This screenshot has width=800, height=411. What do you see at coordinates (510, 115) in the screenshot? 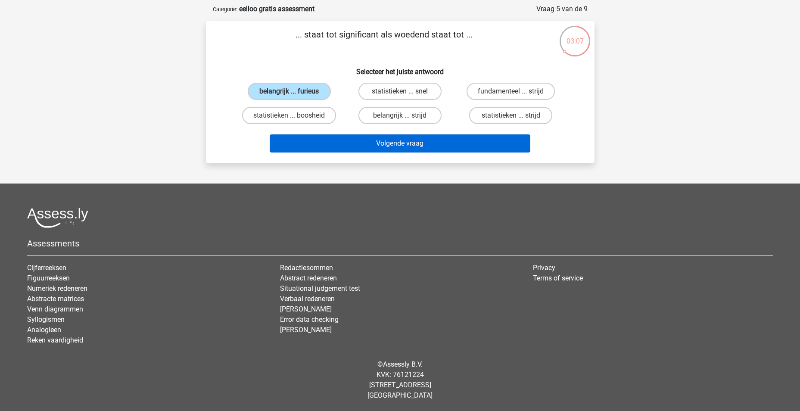
I see `label: statistieken ... strijd` at bounding box center [510, 115].